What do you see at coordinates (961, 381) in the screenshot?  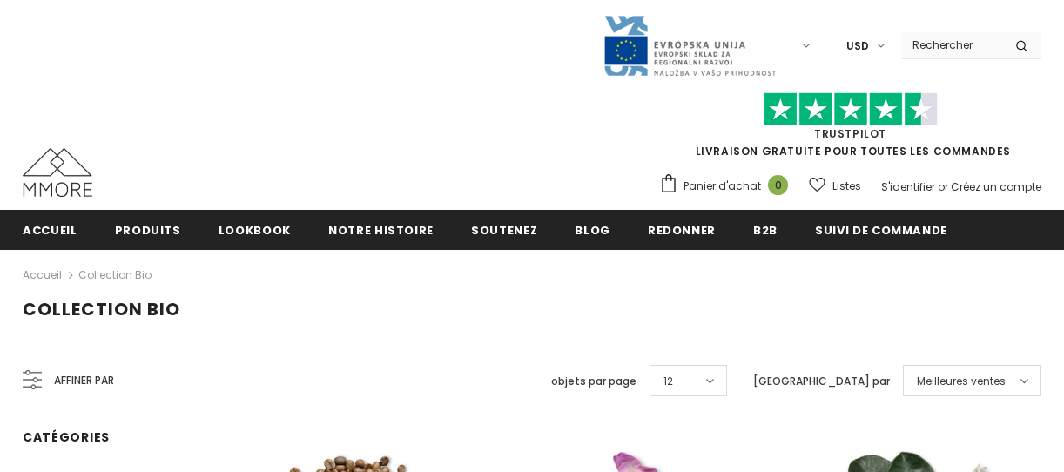 I see `span: Meilleures ventes` at bounding box center [961, 381].